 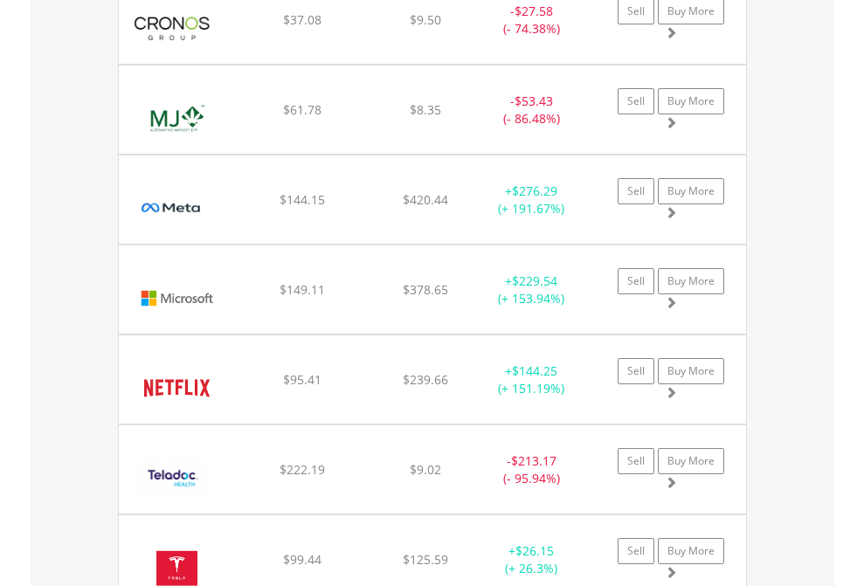 I want to click on span: $61.78, so click(x=302, y=109).